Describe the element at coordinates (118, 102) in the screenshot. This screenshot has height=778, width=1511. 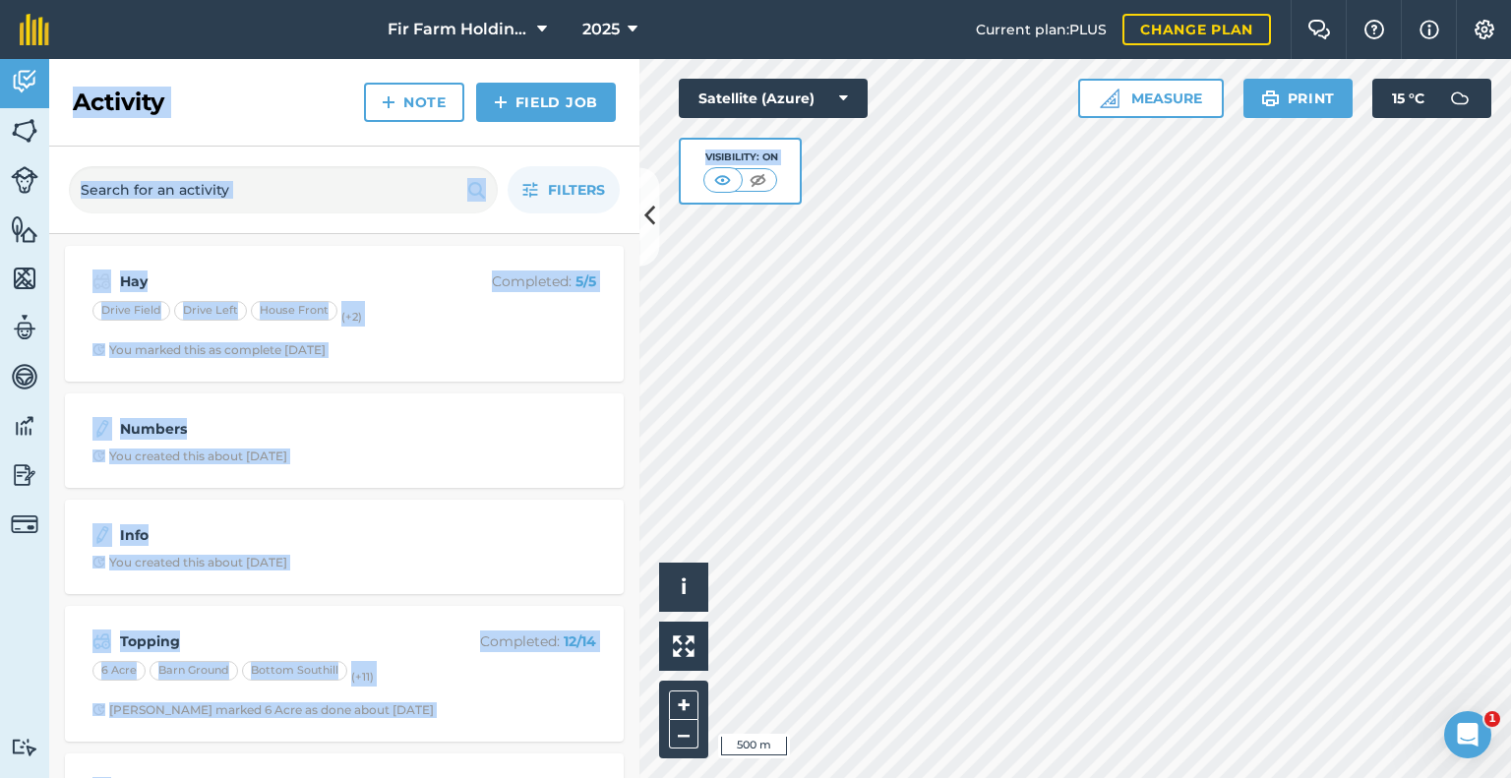
I see `h2: Activity` at that location.